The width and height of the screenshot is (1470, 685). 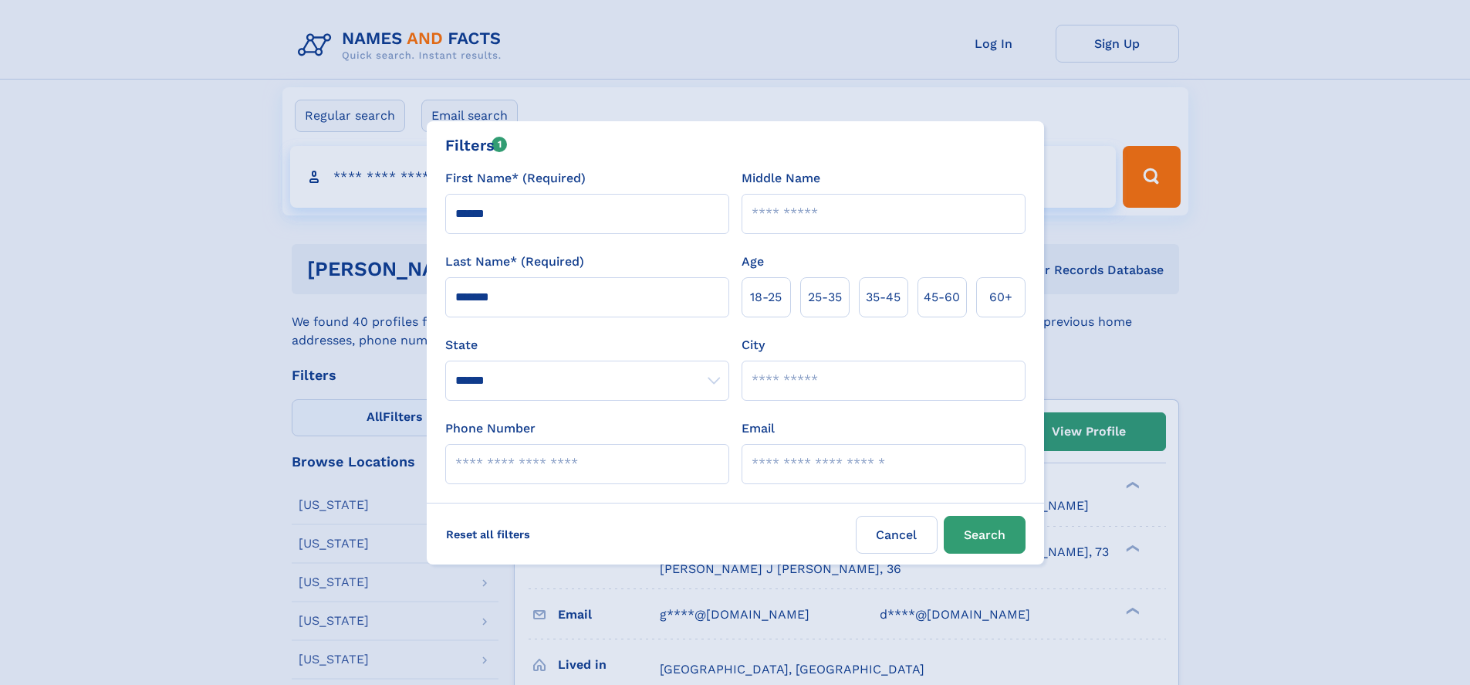 What do you see at coordinates (897, 534) in the screenshot?
I see `label: Cancel` at bounding box center [897, 534].